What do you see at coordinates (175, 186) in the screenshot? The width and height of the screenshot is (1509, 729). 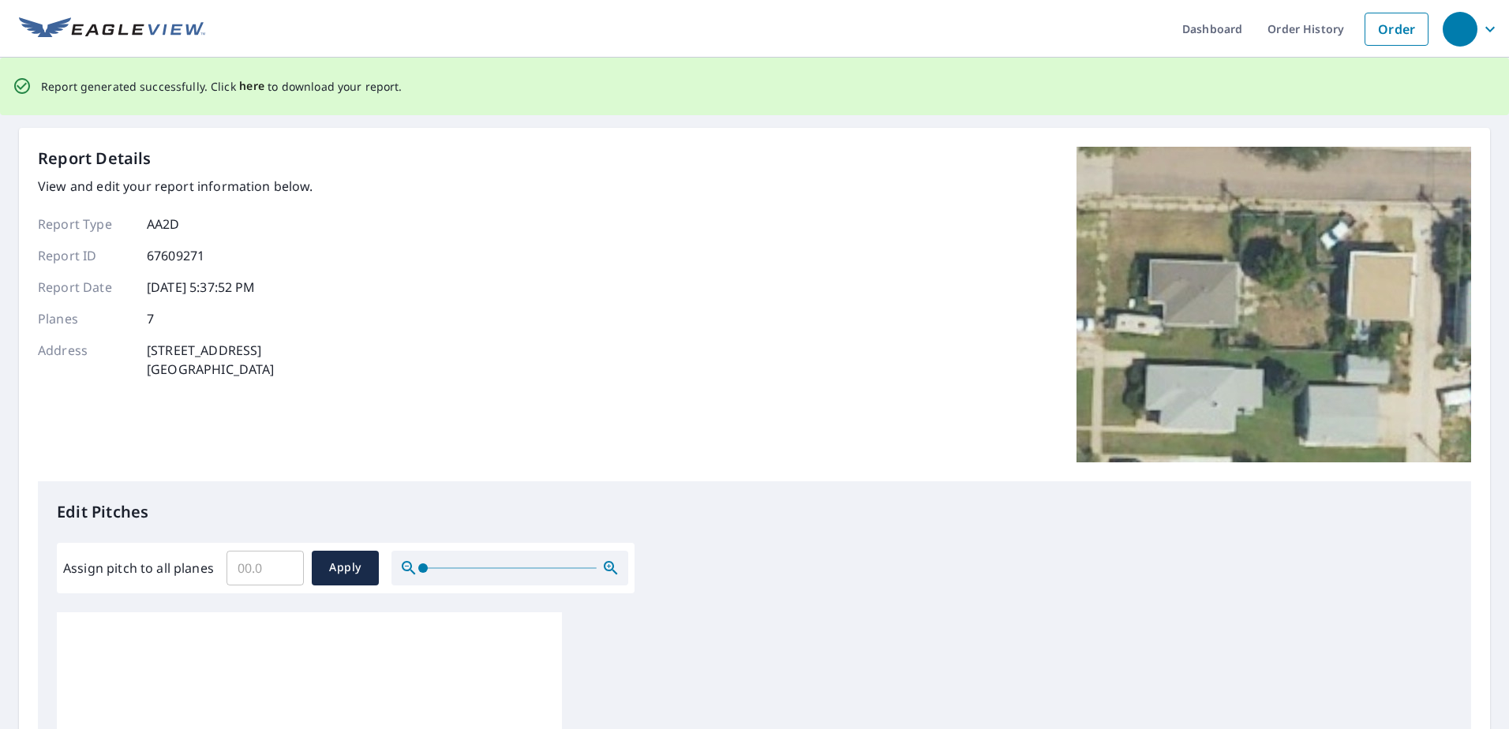 I see `p: View and edit your report information below.` at bounding box center [175, 186].